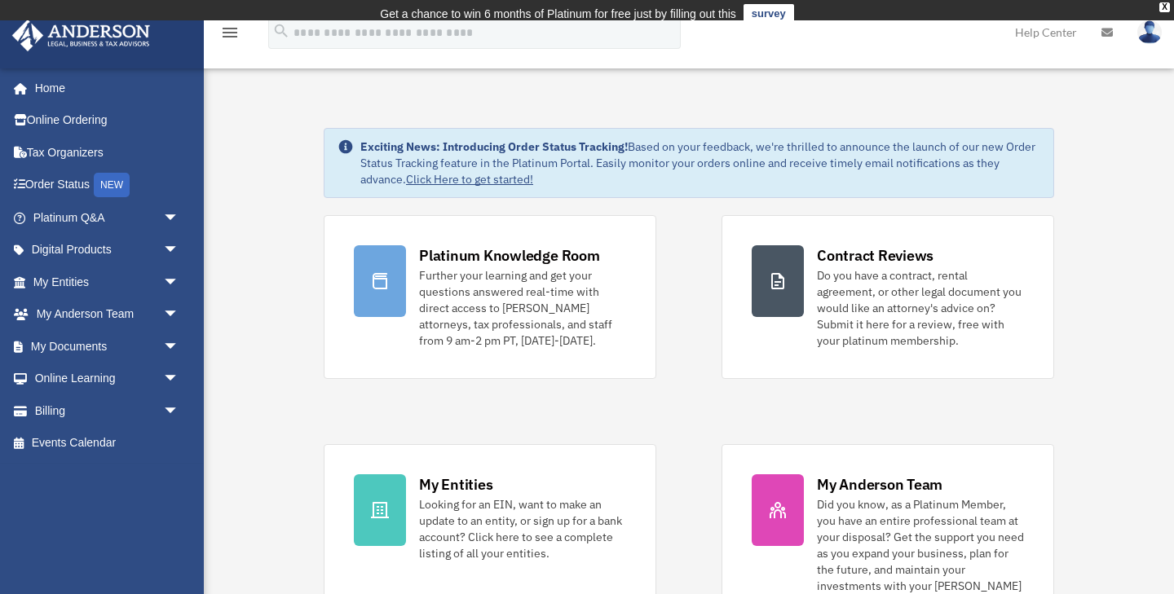  Describe the element at coordinates (230, 35) in the screenshot. I see `a: menu` at that location.